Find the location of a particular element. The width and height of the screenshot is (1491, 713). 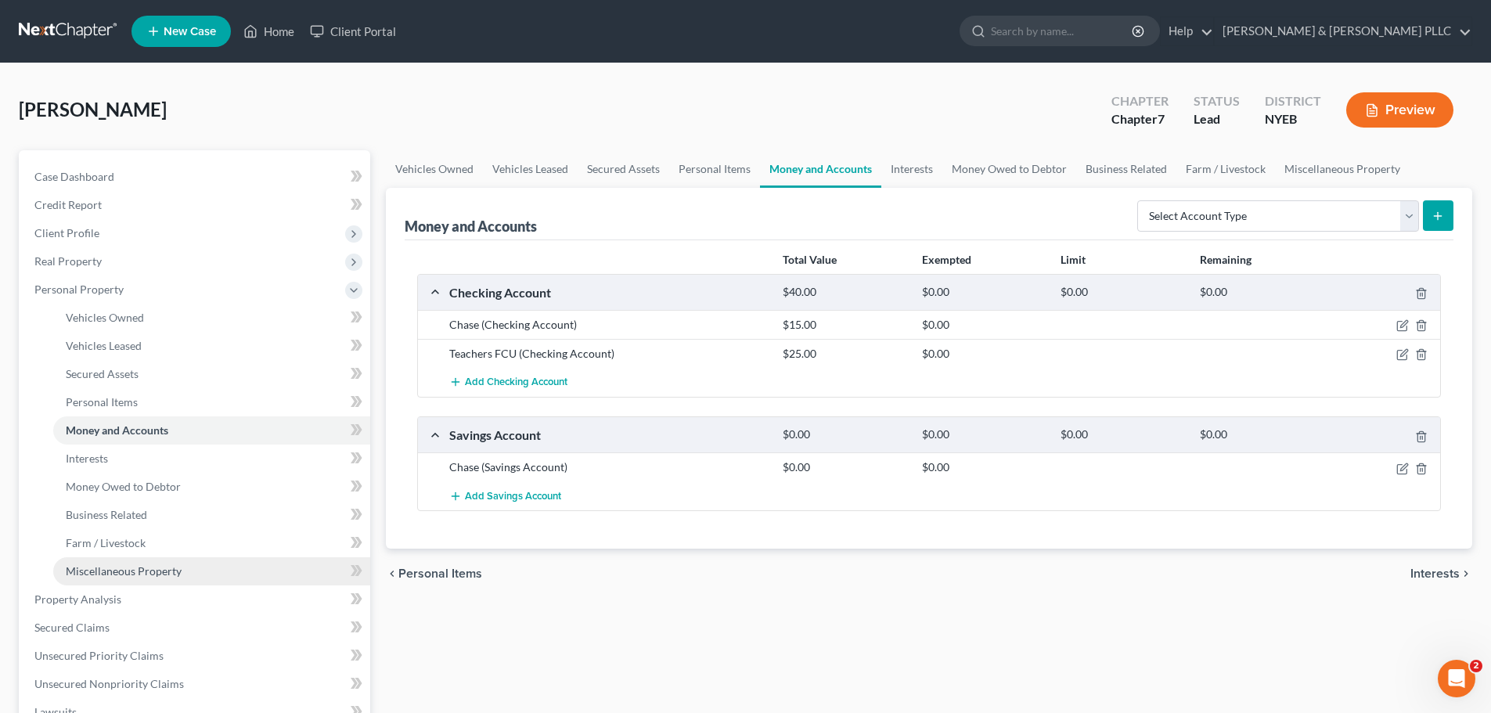

span: 2 is located at coordinates (1476, 666).